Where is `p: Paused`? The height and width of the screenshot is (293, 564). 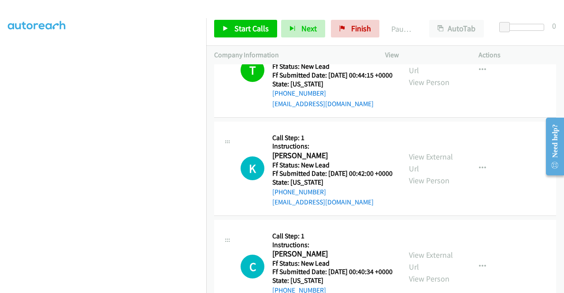 p: Paused is located at coordinates (402, 29).